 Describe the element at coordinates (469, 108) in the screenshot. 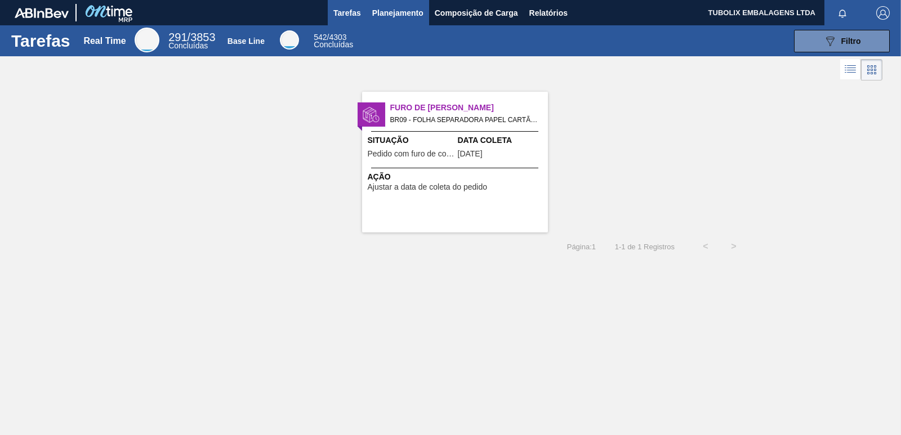

I see `span: Furo de Coleta` at that location.